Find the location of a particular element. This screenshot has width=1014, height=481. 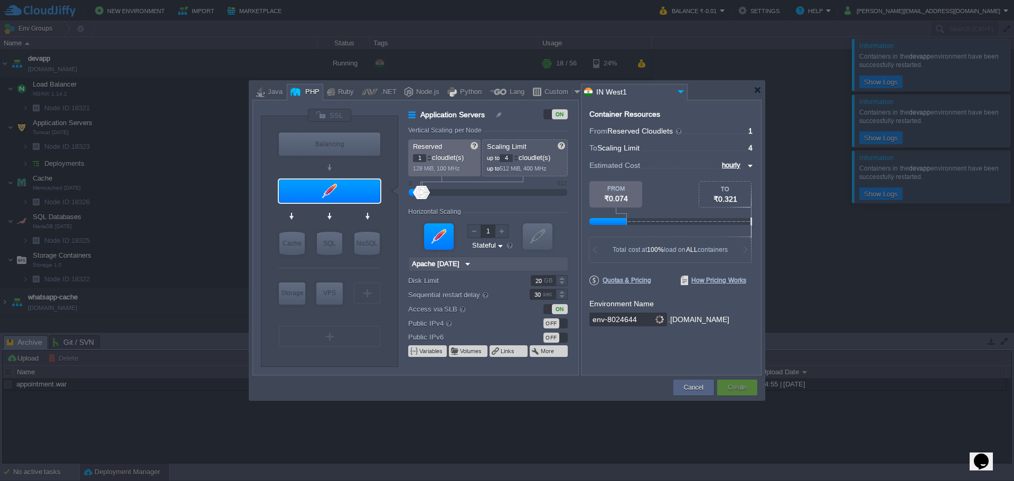

div: Vertical Scaling per Node is located at coordinates (446, 130).